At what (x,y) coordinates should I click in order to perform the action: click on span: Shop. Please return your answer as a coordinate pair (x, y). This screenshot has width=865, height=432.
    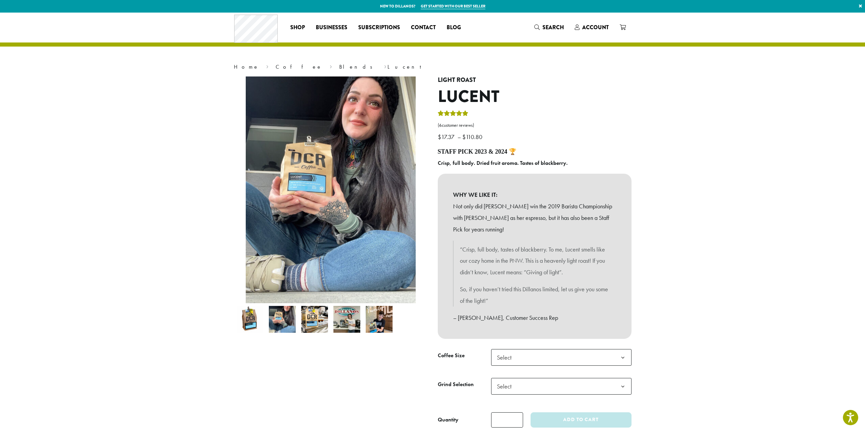
    Looking at the image, I should click on (297, 28).